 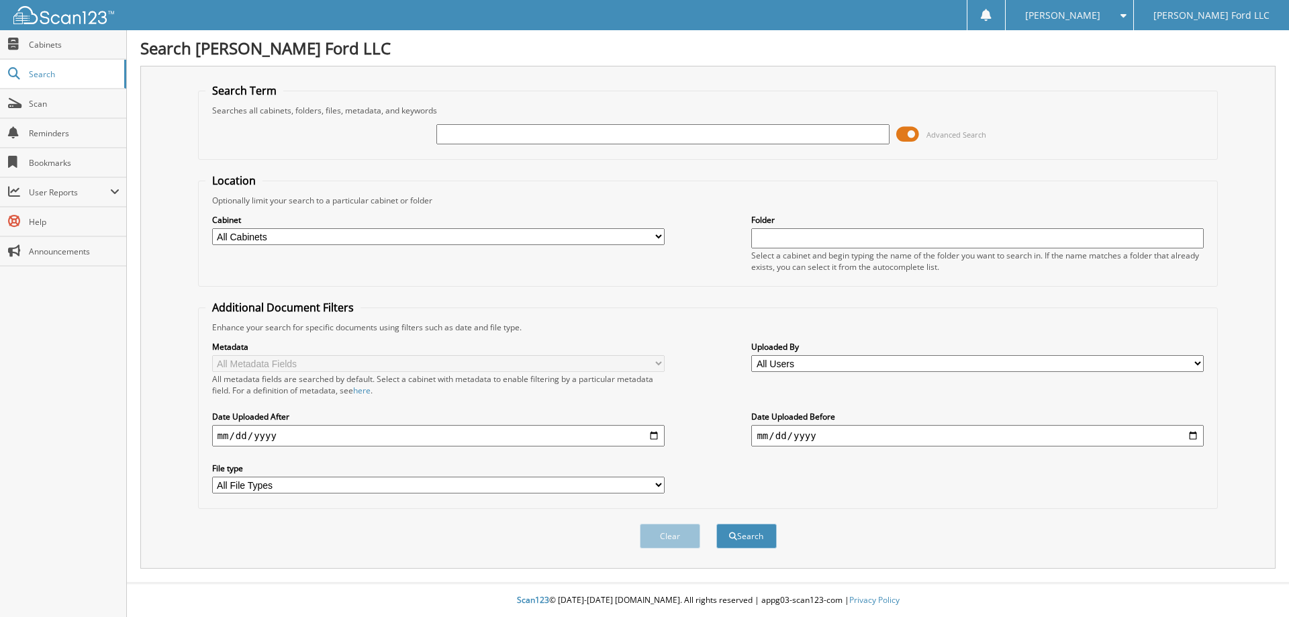 I want to click on div: Searches all cabinets, folders, files, metadata, and keywords, so click(x=708, y=110).